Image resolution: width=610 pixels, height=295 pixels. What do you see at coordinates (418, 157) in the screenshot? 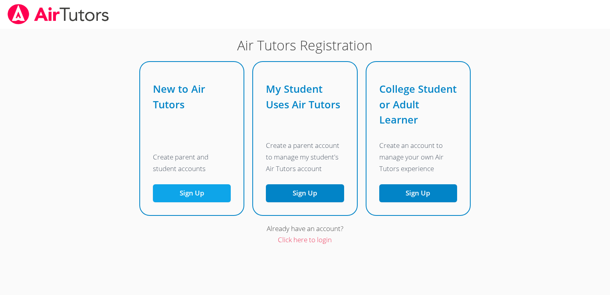
I see `p: Create an account to manage your own Air Tutors experience` at bounding box center [418, 157].